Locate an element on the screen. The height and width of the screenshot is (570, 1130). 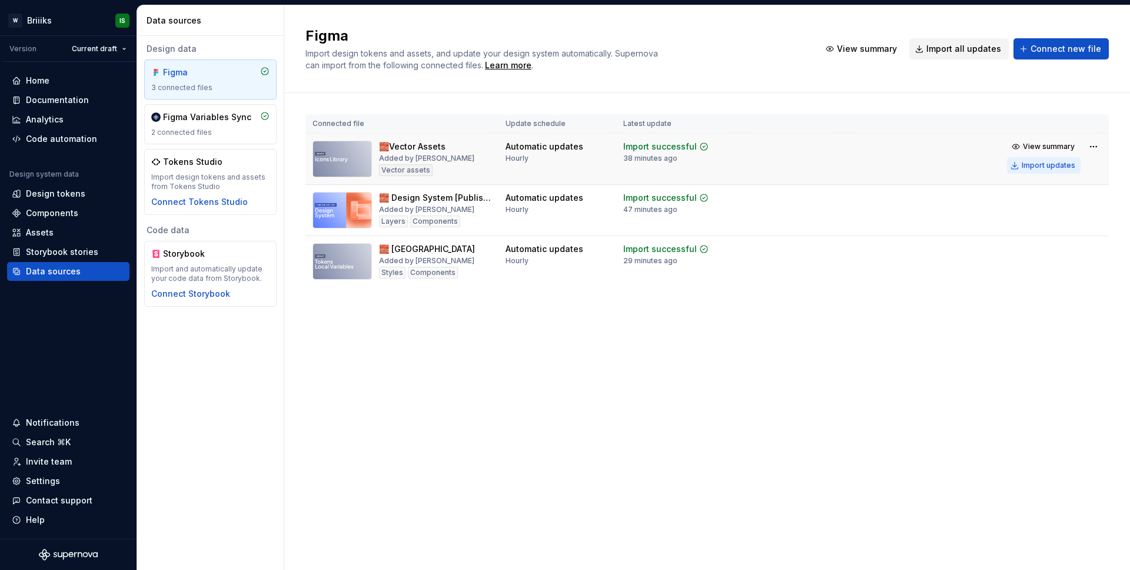
span: Current draft is located at coordinates (94, 49).